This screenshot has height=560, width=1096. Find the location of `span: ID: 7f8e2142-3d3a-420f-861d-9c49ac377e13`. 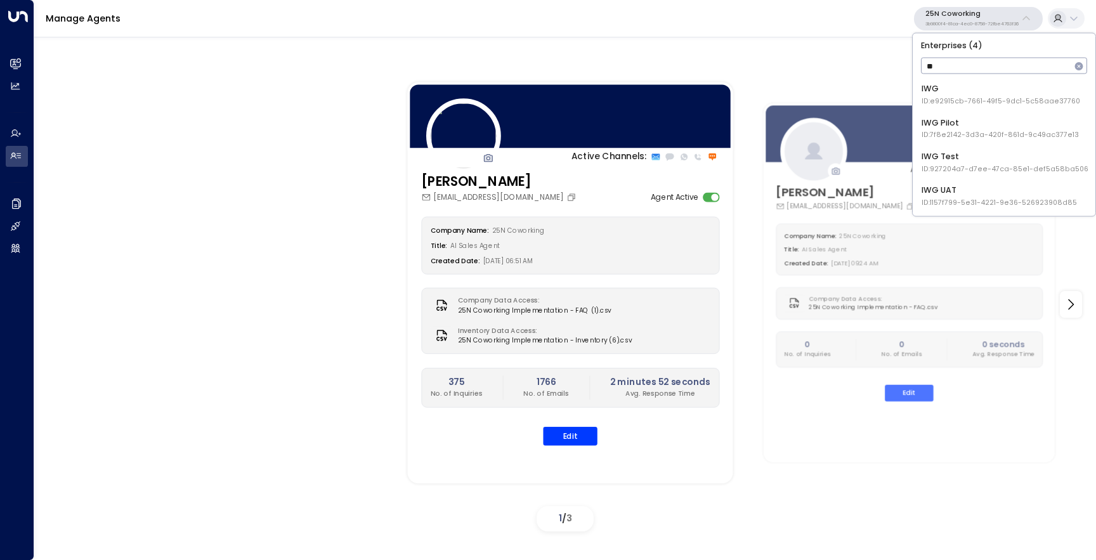

span: ID: 7f8e2142-3d3a-420f-861d-9c49ac377e13 is located at coordinates (1000, 135).